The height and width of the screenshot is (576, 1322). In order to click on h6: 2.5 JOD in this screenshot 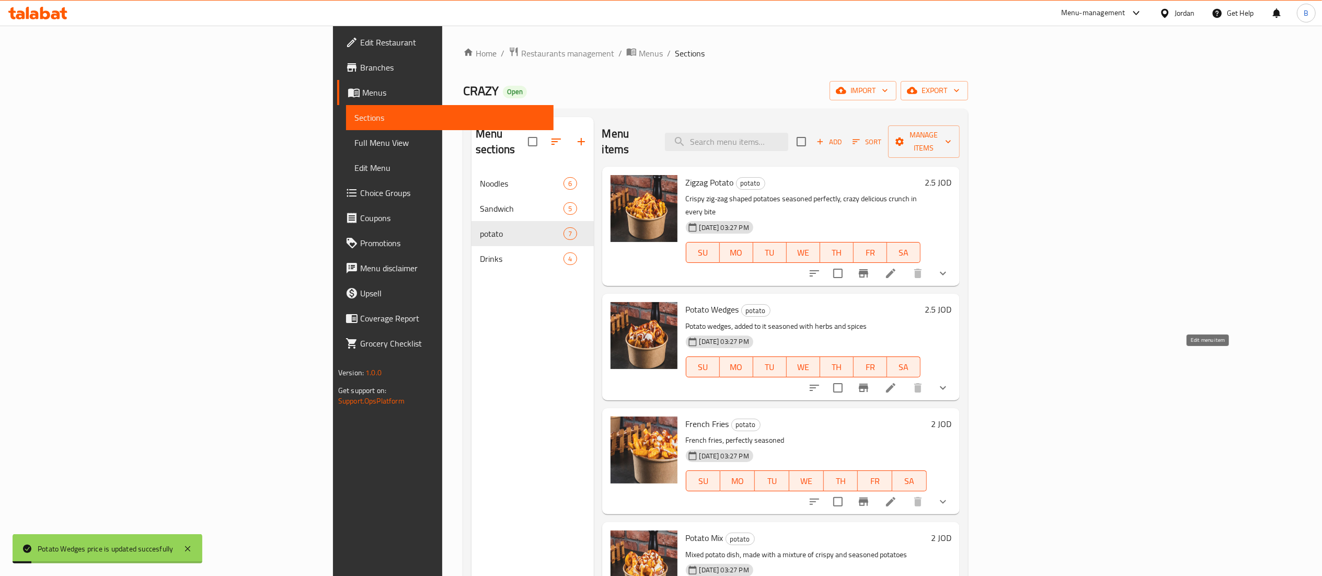, I will do `click(938, 182)`.